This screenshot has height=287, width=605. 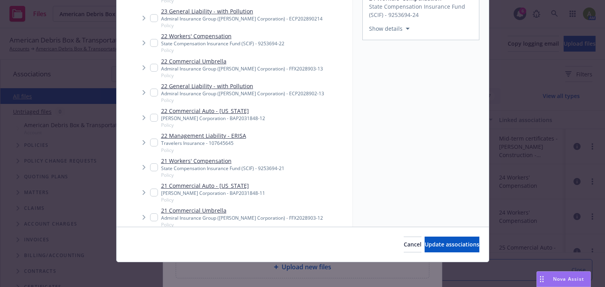 What do you see at coordinates (452, 244) in the screenshot?
I see `span: Update associations` at bounding box center [452, 244].